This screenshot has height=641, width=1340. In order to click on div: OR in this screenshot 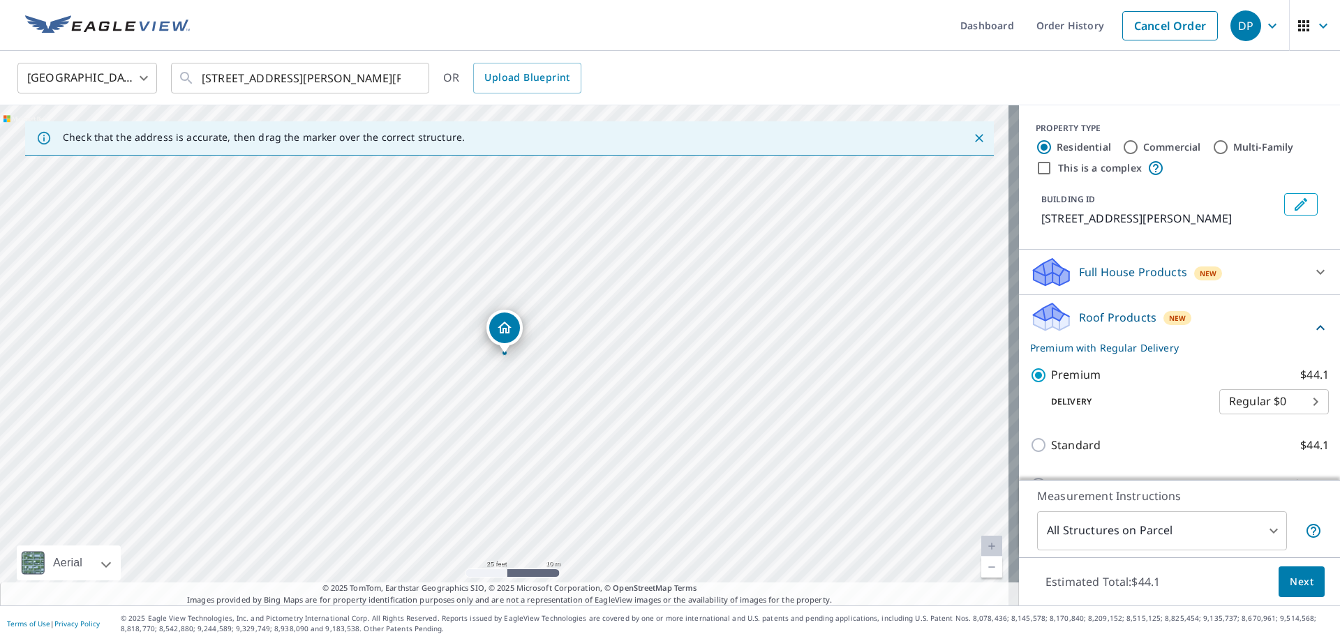, I will do `click(512, 78)`.